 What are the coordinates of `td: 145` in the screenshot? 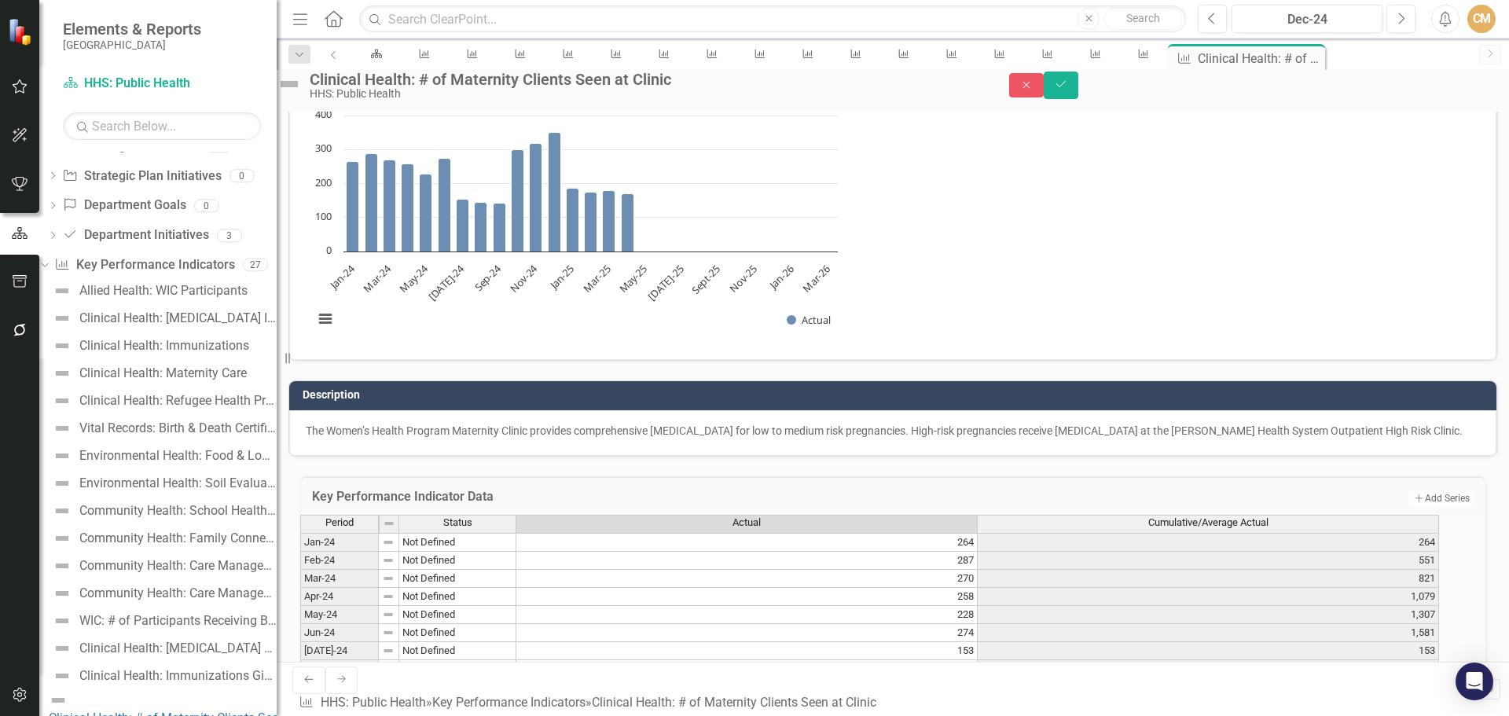 It's located at (747, 669).